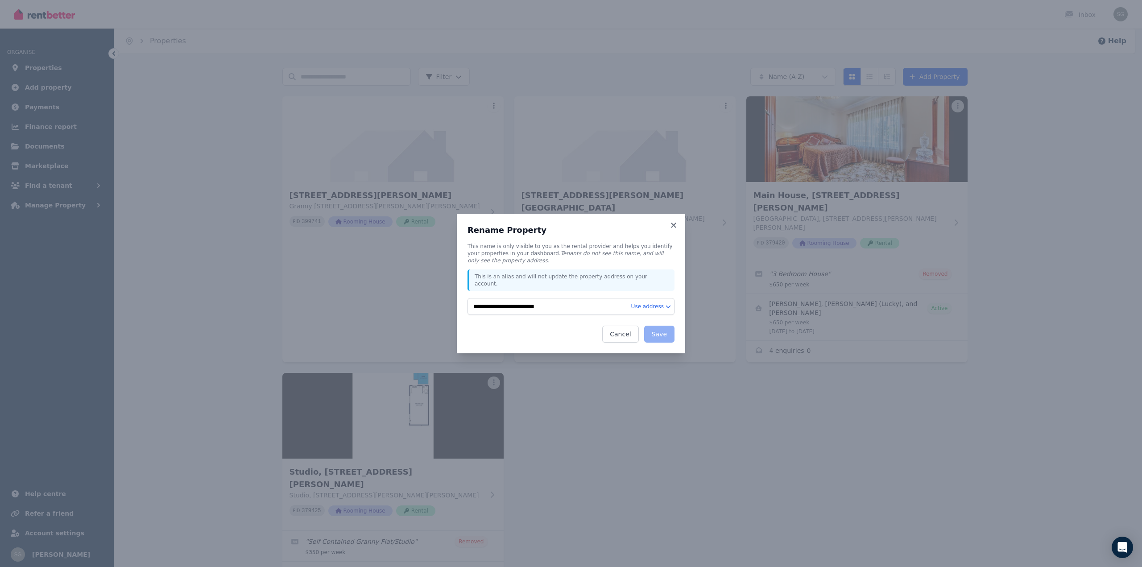 Image resolution: width=1142 pixels, height=567 pixels. Describe the element at coordinates (1122, 547) in the screenshot. I see `div: Open Intercom Messenger` at that location.